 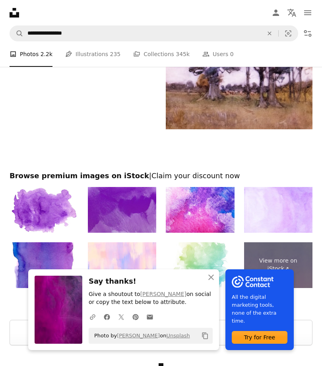 I want to click on p: Give a shoutout to on social or copy the text below to attribute., so click(x=151, y=298).